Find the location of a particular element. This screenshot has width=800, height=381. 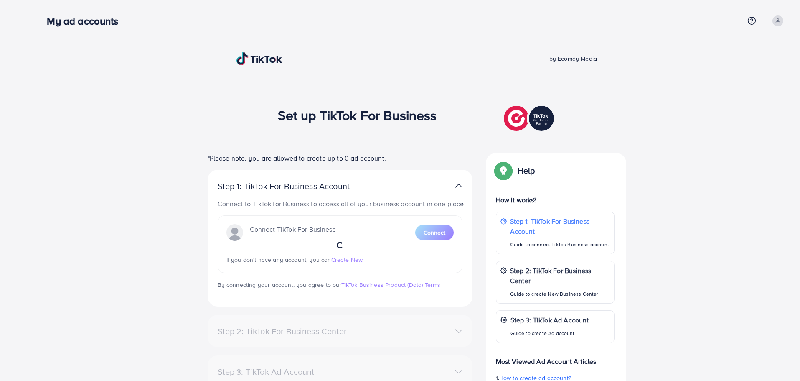

p: Step 2: TikTok For Business Center is located at coordinates (560, 275).